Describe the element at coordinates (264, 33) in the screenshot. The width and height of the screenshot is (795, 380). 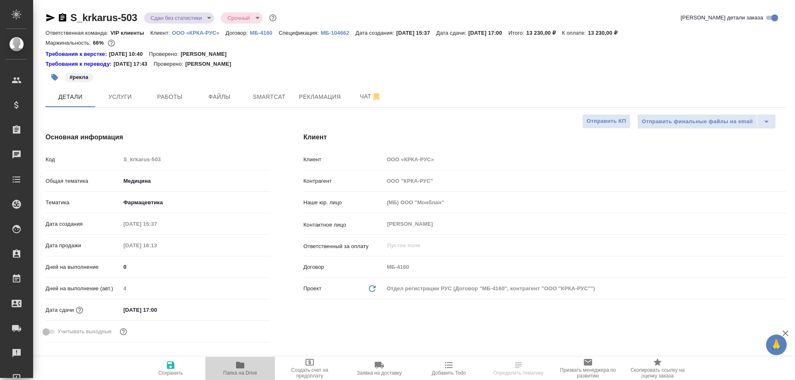
I see `p: МБ-4160` at that location.